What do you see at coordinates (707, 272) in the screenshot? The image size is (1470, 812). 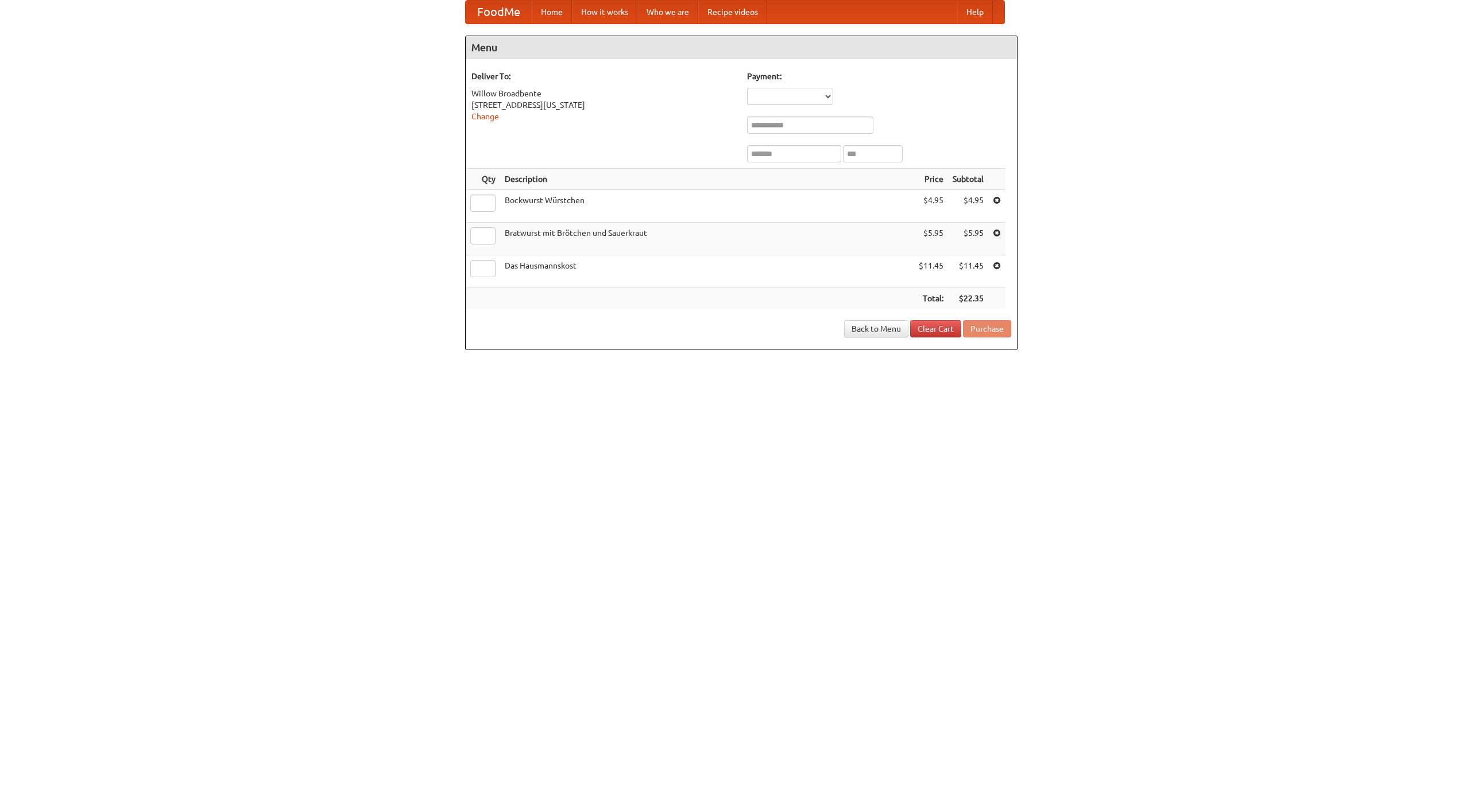 I see `td: Das Hausmannskost` at bounding box center [707, 272].